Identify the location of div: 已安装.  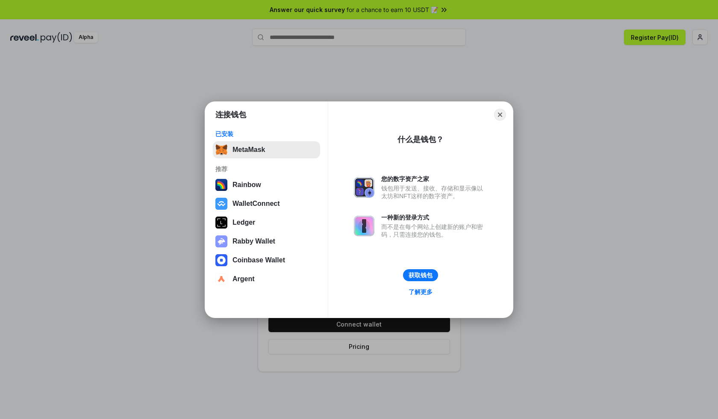
(266, 134).